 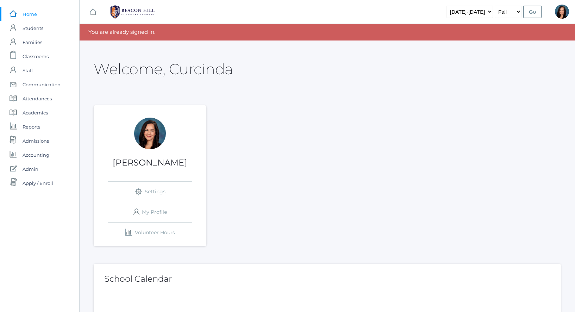 What do you see at coordinates (163, 69) in the screenshot?
I see `h2: Welcome, Curcinda` at bounding box center [163, 69].